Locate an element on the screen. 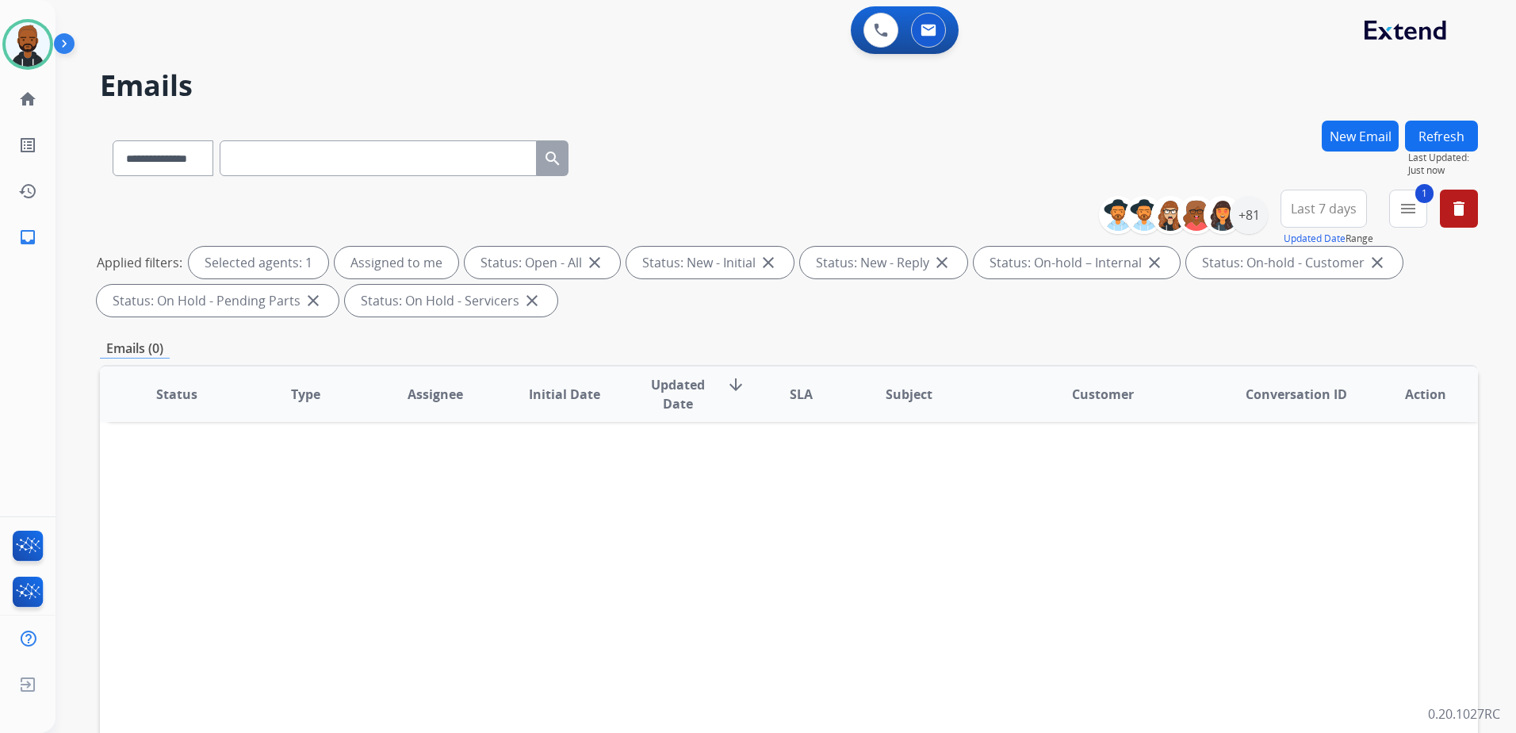  button: New Email is located at coordinates (1360, 136).